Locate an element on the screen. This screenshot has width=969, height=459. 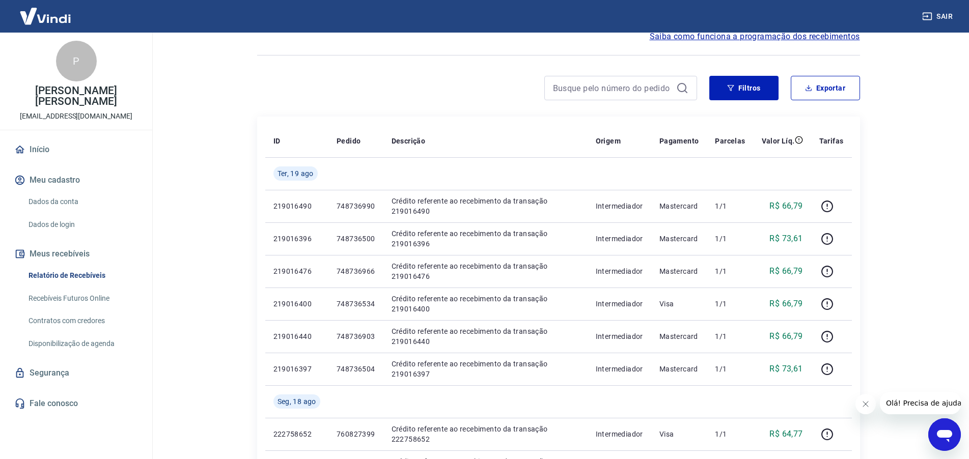
p: Crédito referente ao recebimento da transação 219016396 is located at coordinates (485, 239).